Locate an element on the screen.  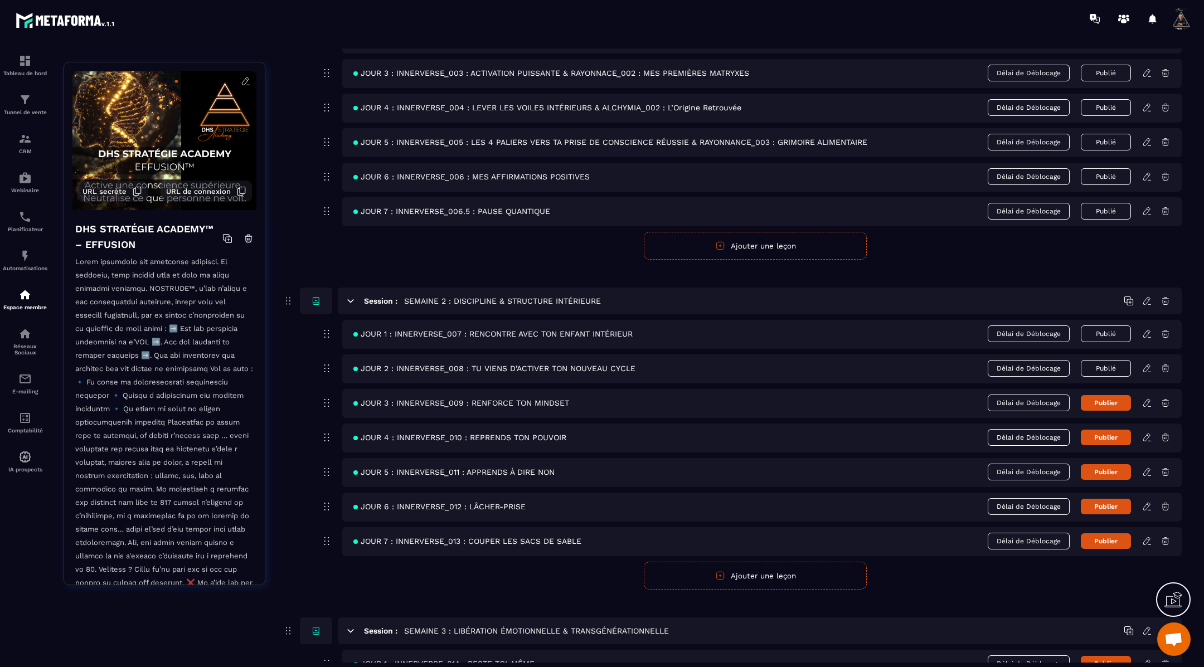
p: IA prospects is located at coordinates (25, 469).